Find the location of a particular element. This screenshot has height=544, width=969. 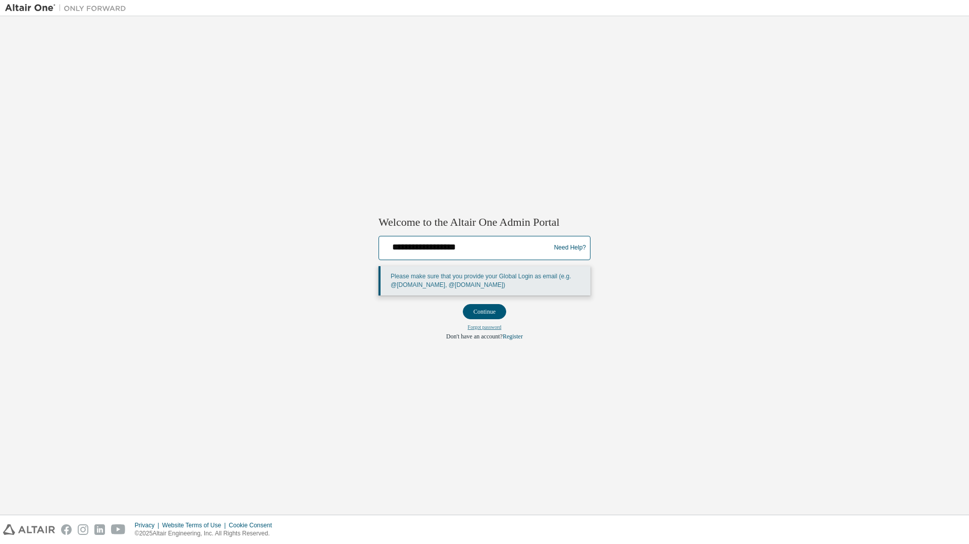

img: linkedin.svg is located at coordinates (99, 529).